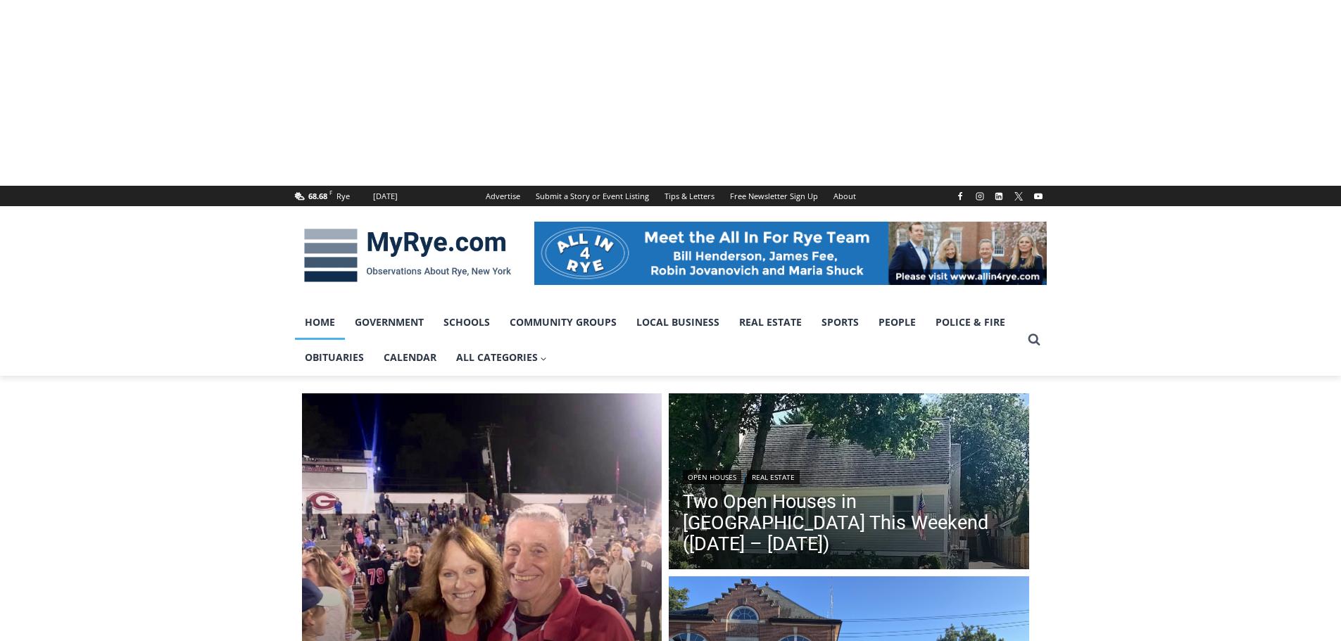 The height and width of the screenshot is (641, 1341). I want to click on a: Instagram, so click(980, 196).